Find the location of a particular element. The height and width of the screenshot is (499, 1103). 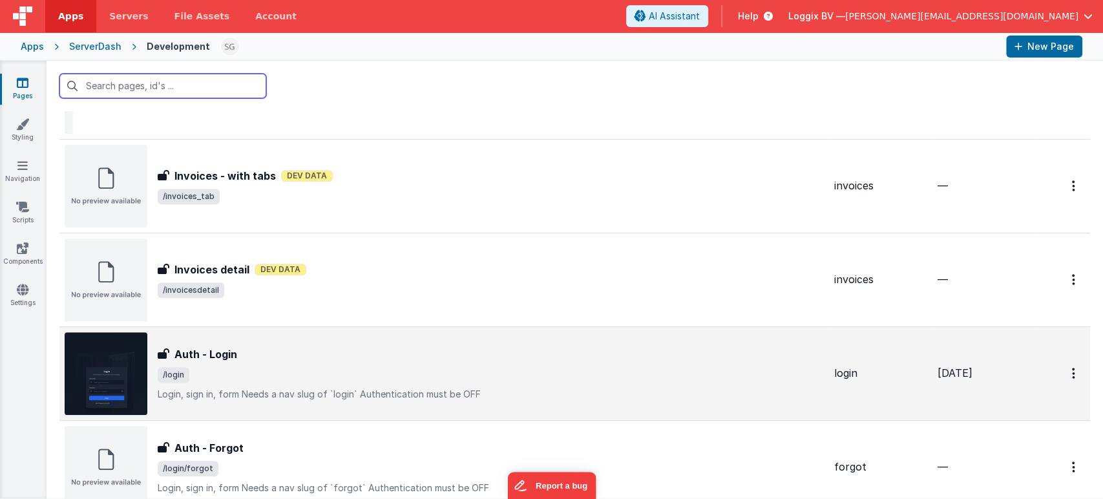

span: Apps is located at coordinates (70, 16).